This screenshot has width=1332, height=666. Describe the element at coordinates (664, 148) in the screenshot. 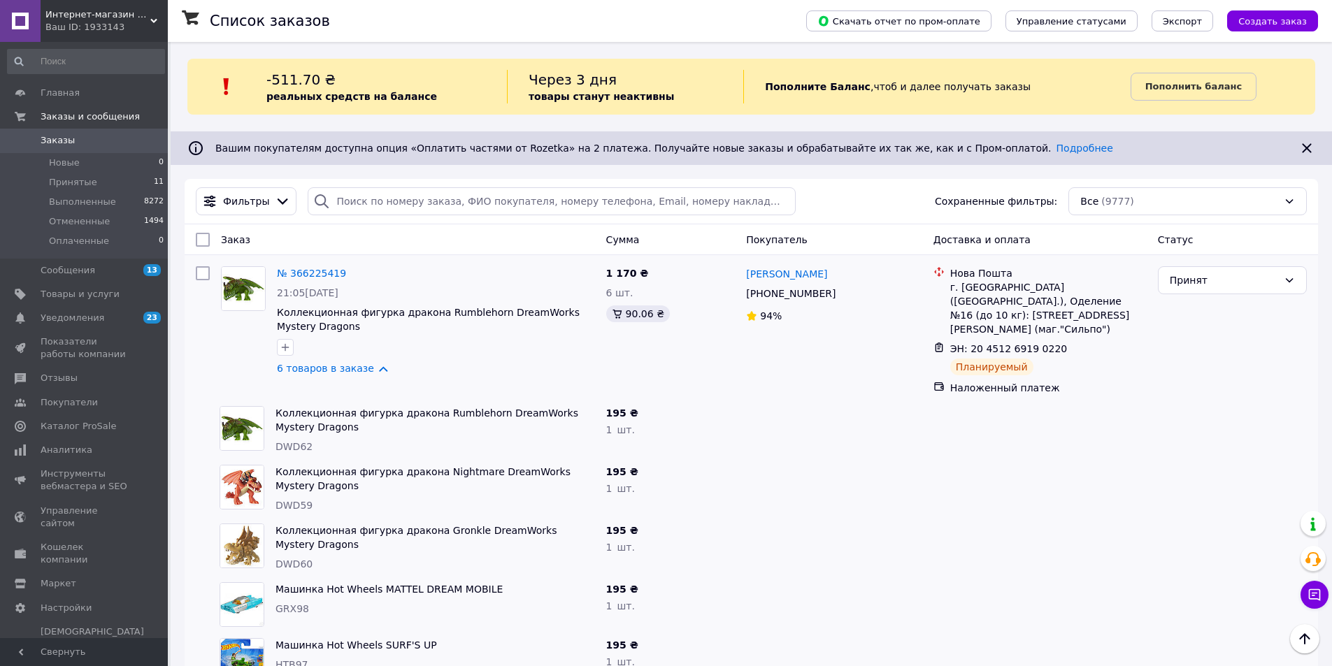

I see `span: Вашим покупателям доступна опция «Оплатить частями от Rozetka» на 2 платежа. Получайте новые зака...` at that location.